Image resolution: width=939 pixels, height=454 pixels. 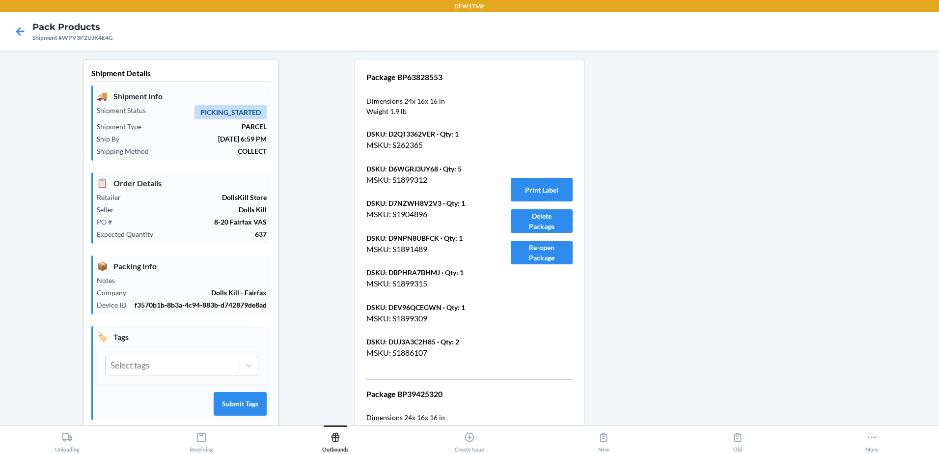 I want to click on div: New, so click(x=604, y=440).